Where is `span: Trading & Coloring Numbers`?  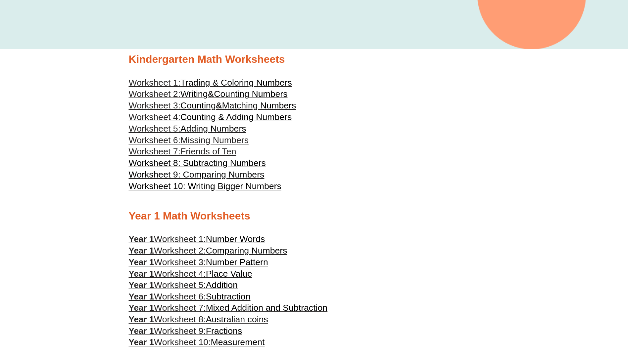
span: Trading & Coloring Numbers is located at coordinates (236, 83).